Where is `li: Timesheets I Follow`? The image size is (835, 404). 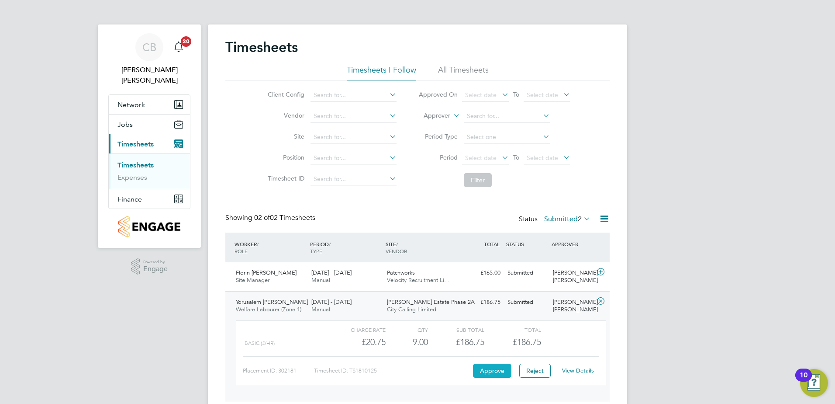 li: Timesheets I Follow is located at coordinates (381, 73).